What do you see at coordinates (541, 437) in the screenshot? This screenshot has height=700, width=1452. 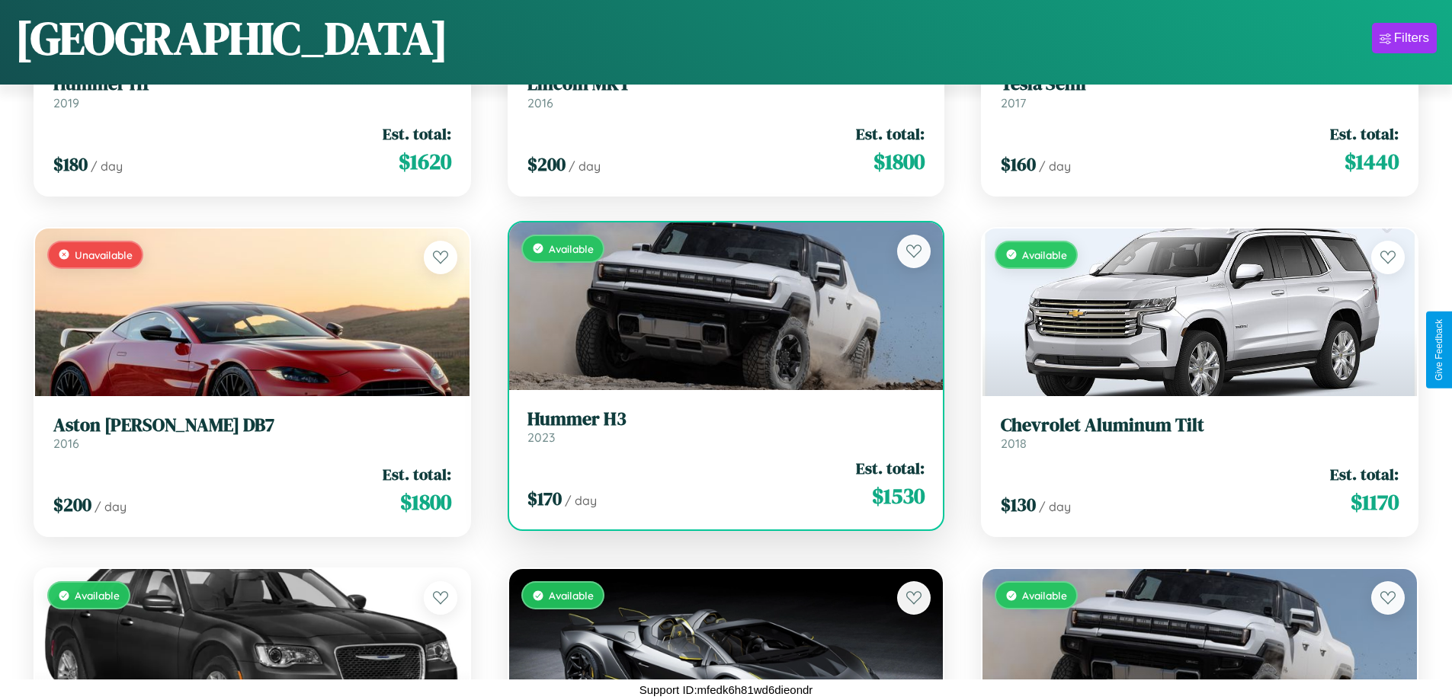 I see `span: 2023` at bounding box center [541, 437].